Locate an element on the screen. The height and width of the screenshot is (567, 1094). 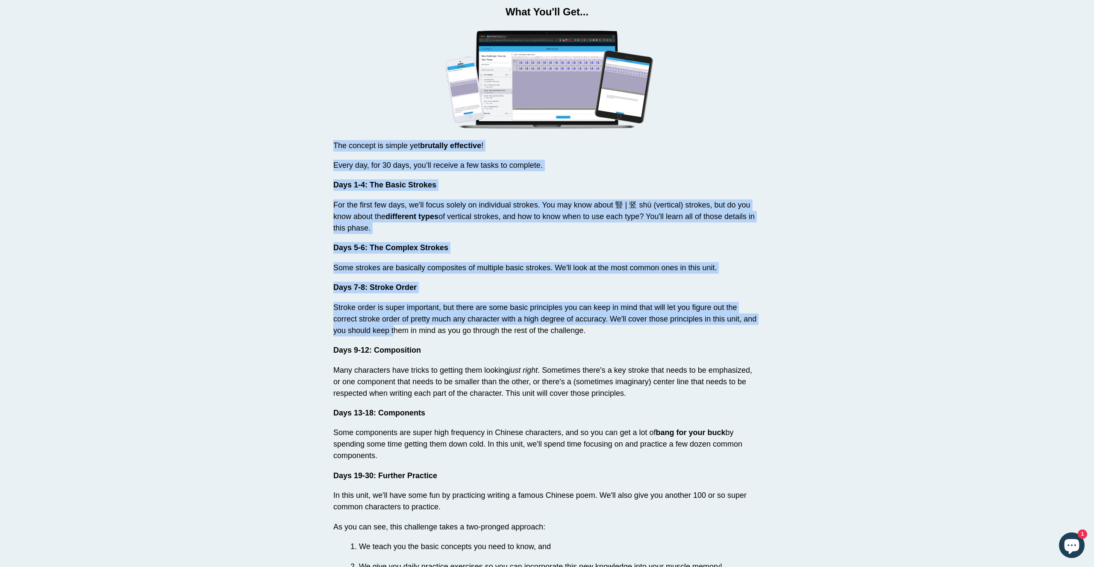
strong: brutally effective is located at coordinates (450, 146).